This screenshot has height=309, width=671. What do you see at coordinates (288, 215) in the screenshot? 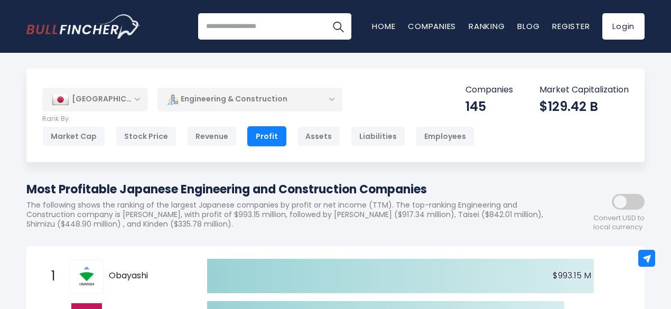
I see `p: The following shows the ranking of the largest Japanese companies by profit or net income (TTM). ...` at bounding box center [288, 215].